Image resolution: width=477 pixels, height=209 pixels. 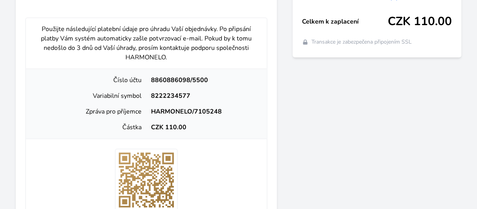 I want to click on div: Částka, so click(x=89, y=127).